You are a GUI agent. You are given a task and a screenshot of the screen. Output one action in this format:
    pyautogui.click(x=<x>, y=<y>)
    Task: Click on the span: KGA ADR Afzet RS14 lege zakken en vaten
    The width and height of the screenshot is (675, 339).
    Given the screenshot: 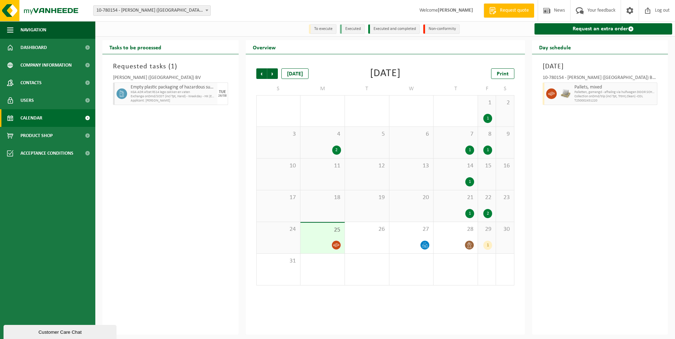 What is the action you would take?
    pyautogui.click(x=173, y=92)
    